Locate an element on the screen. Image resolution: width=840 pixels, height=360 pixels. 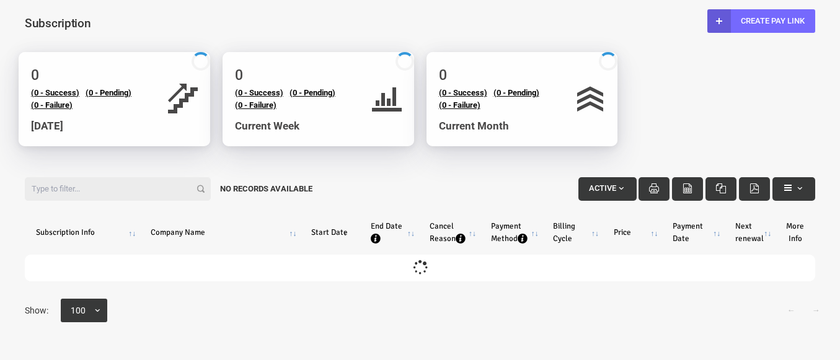
th: End Date : activate to sort column ascending is located at coordinates (389, 232).